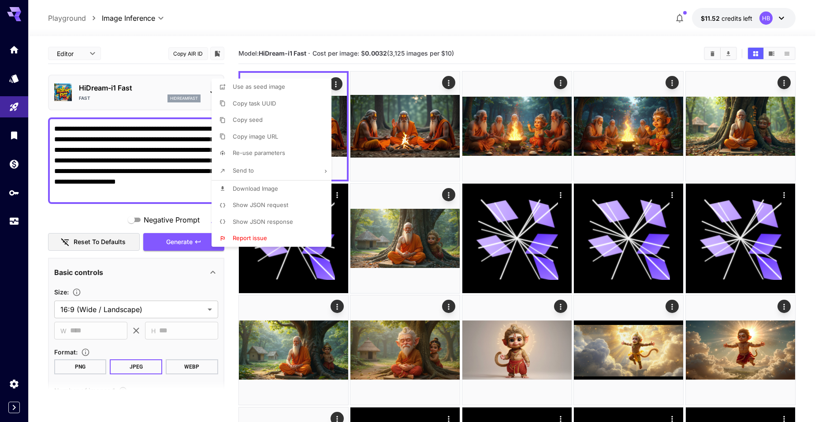 The image size is (822, 422). What do you see at coordinates (261, 205) in the screenshot?
I see `span: Show JSON request` at bounding box center [261, 205].